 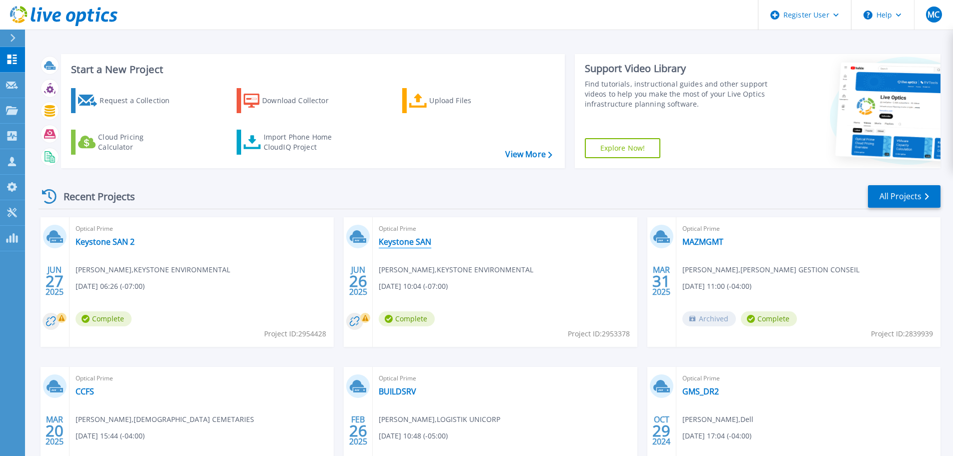 What do you see at coordinates (302, 101) in the screenshot?
I see `div: Download Collector` at bounding box center [302, 101].